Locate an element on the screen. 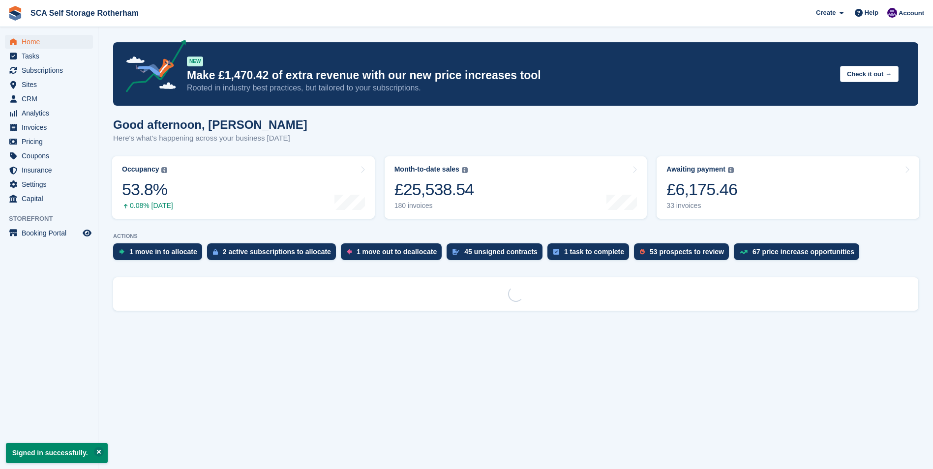 This screenshot has height=469, width=933. p: Rooted in industry best practices, but tailored to your subscriptions. is located at coordinates (510, 88).